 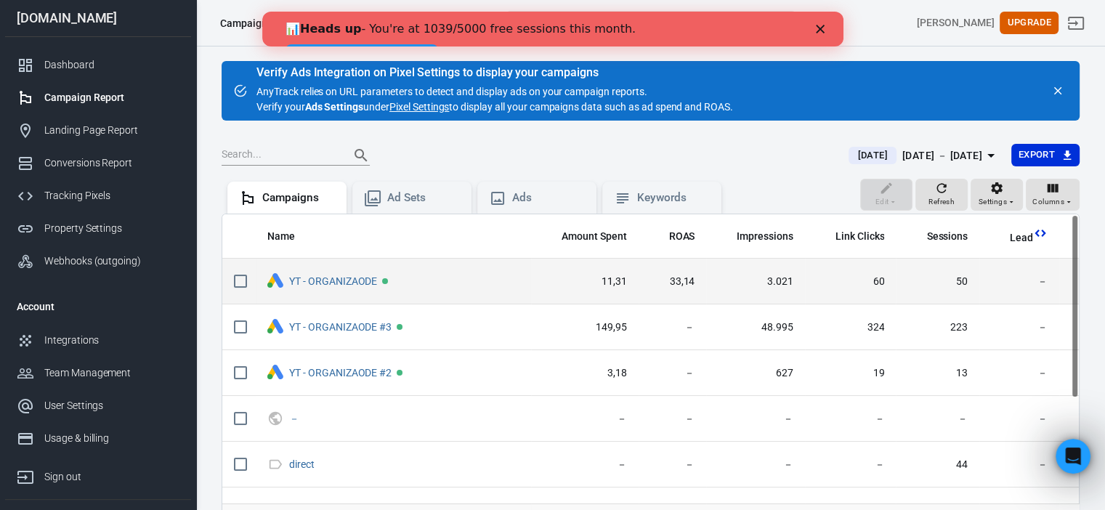 What do you see at coordinates (651, 23) in the screenshot?
I see `button: Find anything...⌘ + K` at bounding box center [651, 23].